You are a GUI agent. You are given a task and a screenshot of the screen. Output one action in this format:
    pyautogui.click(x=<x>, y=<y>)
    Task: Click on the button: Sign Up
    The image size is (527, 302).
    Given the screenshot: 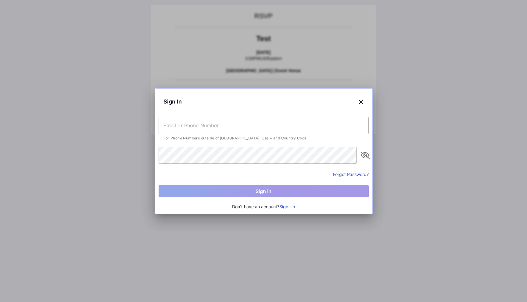 What is the action you would take?
    pyautogui.click(x=287, y=207)
    